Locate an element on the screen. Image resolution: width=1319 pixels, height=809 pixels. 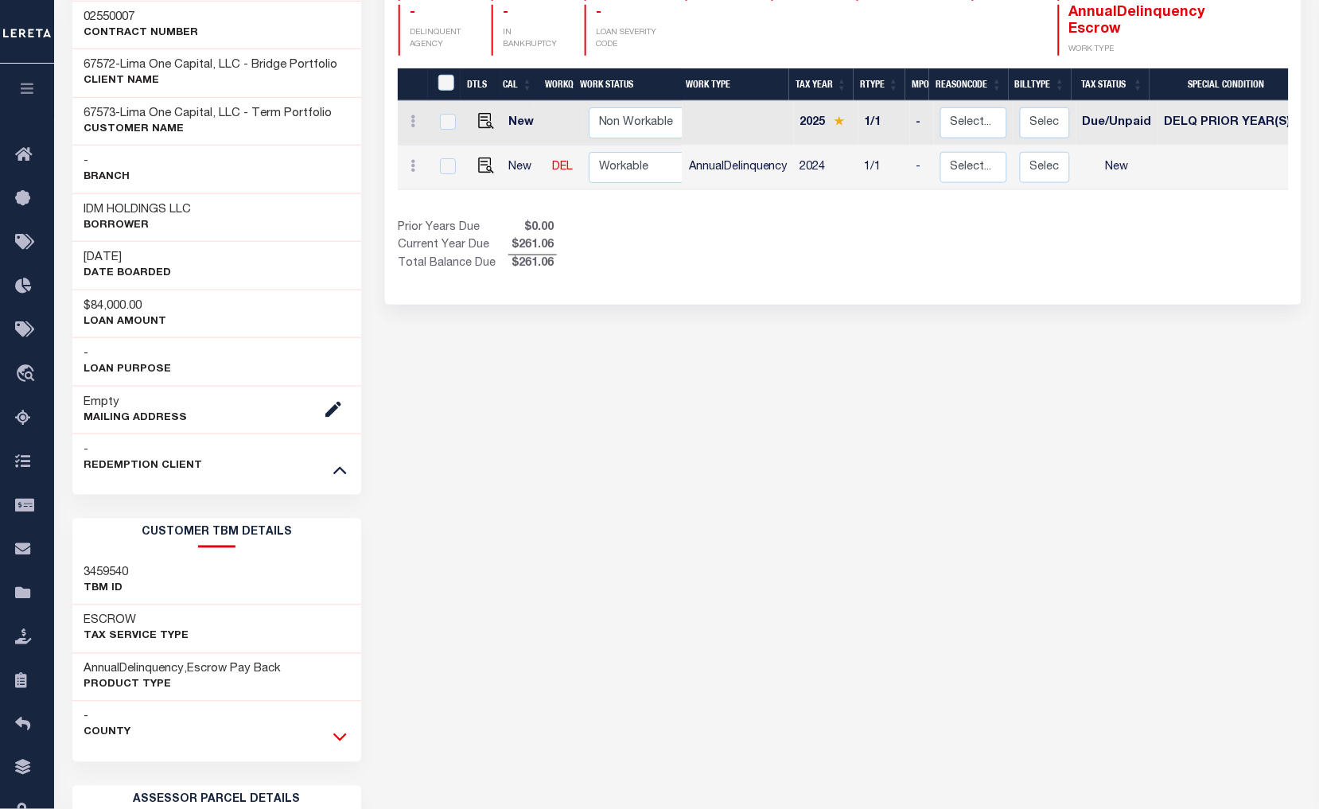
span: AnnualDelinquency Escrow is located at coordinates (1137, 21).